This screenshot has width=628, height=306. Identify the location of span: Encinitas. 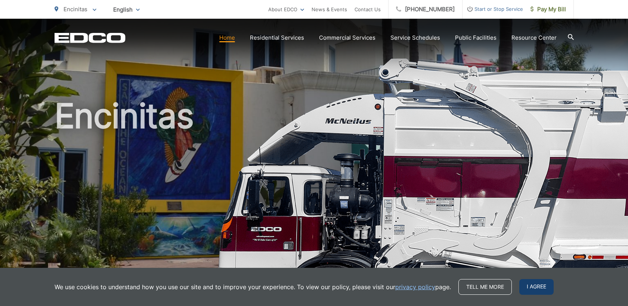
(76, 9).